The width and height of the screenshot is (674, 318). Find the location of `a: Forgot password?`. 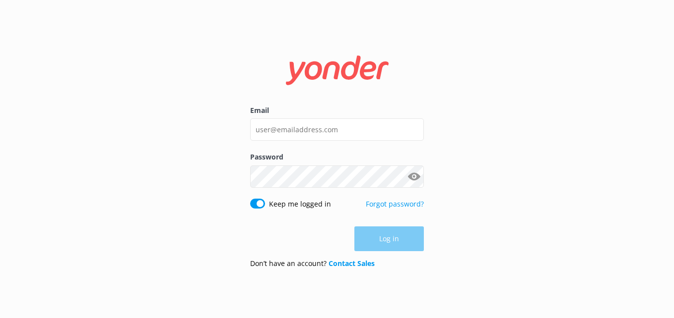

a: Forgot password? is located at coordinates (394, 204).